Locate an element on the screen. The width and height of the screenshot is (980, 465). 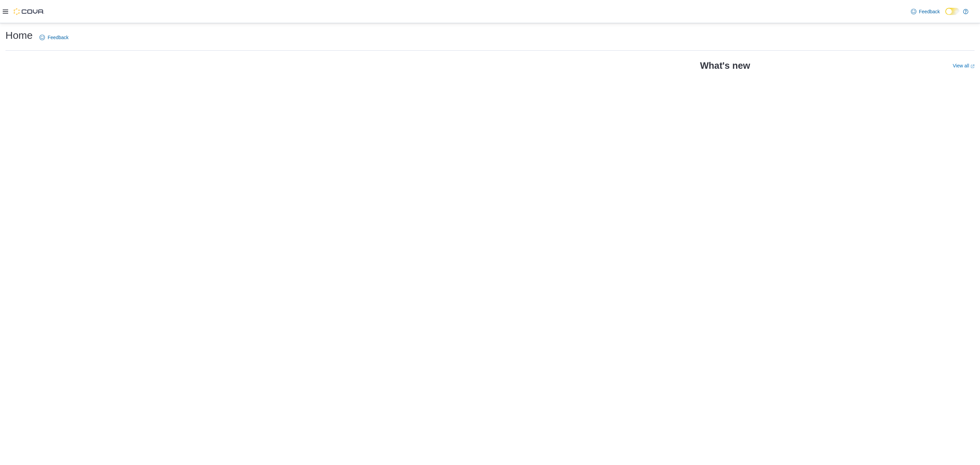
h2: What's new is located at coordinates (725, 66).